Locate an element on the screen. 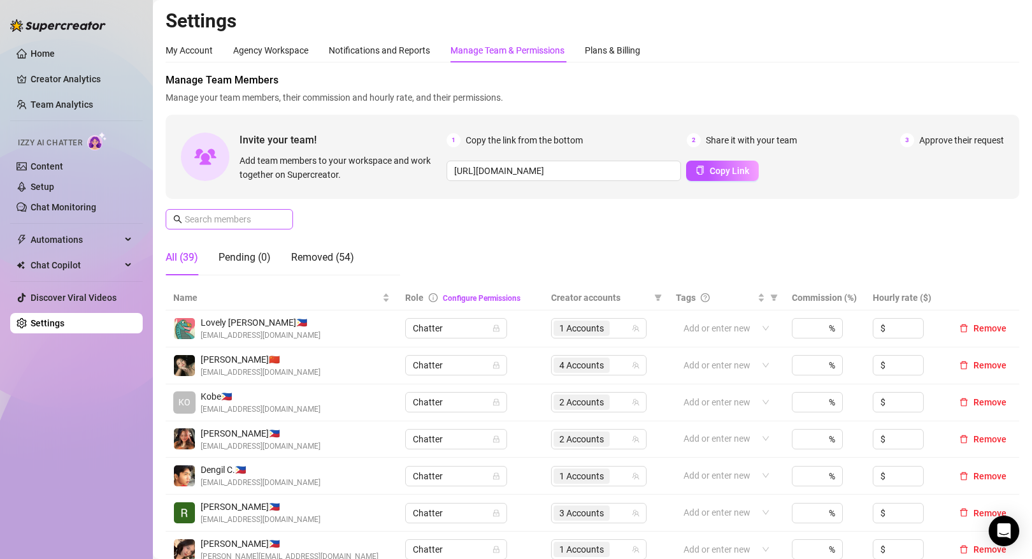 This screenshot has width=1032, height=559. div: Manage Team & Permissions is located at coordinates (507, 50).